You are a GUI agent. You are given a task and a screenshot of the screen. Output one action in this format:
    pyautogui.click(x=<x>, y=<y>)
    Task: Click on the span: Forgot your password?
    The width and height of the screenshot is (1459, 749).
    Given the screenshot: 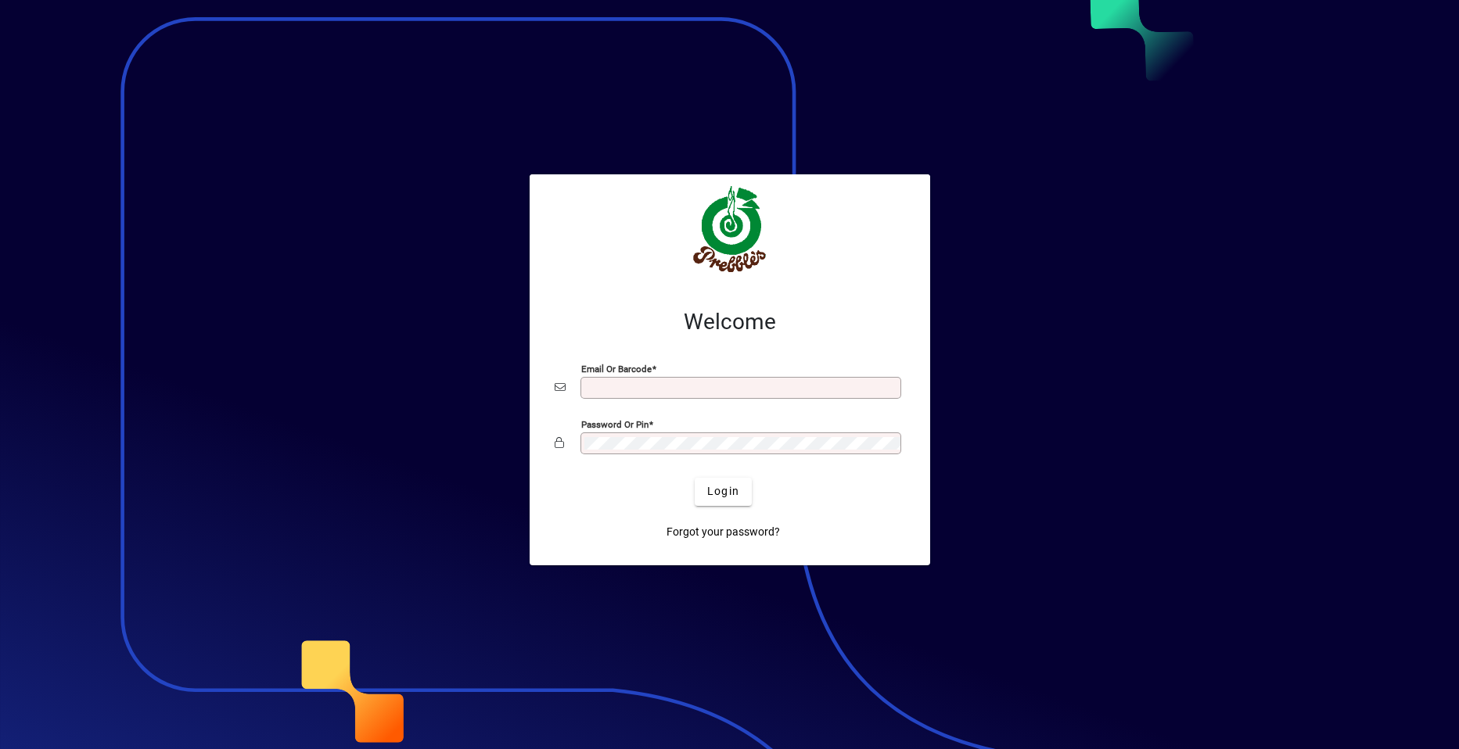 What is the action you would take?
    pyautogui.click(x=723, y=532)
    